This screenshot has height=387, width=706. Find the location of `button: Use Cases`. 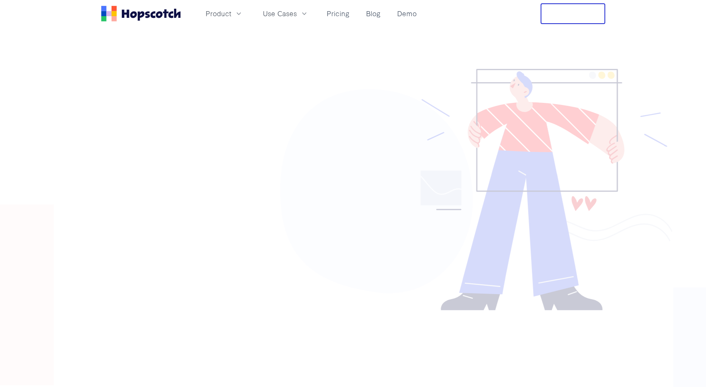

button: Use Cases is located at coordinates (286, 13).